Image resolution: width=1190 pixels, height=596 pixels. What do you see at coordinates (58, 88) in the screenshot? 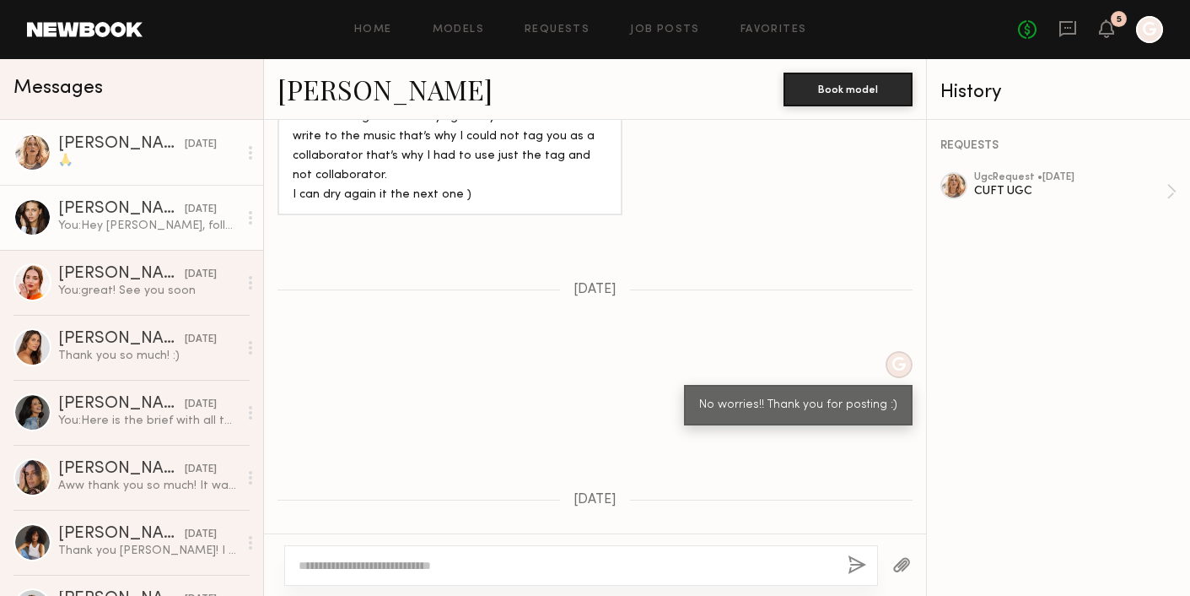
I see `span: Messages` at bounding box center [58, 88].